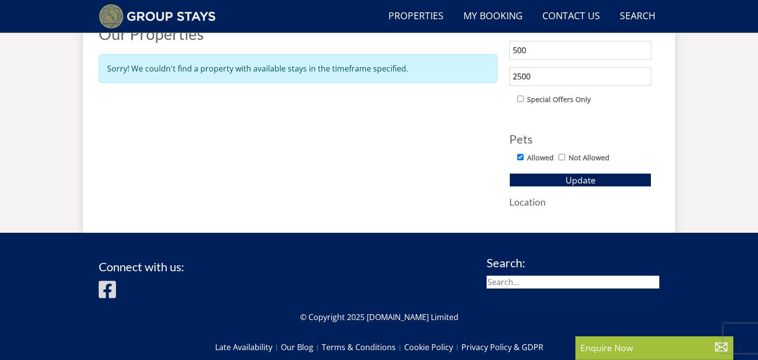  What do you see at coordinates (493, 16) in the screenshot?
I see `a: My Booking` at bounding box center [493, 16].